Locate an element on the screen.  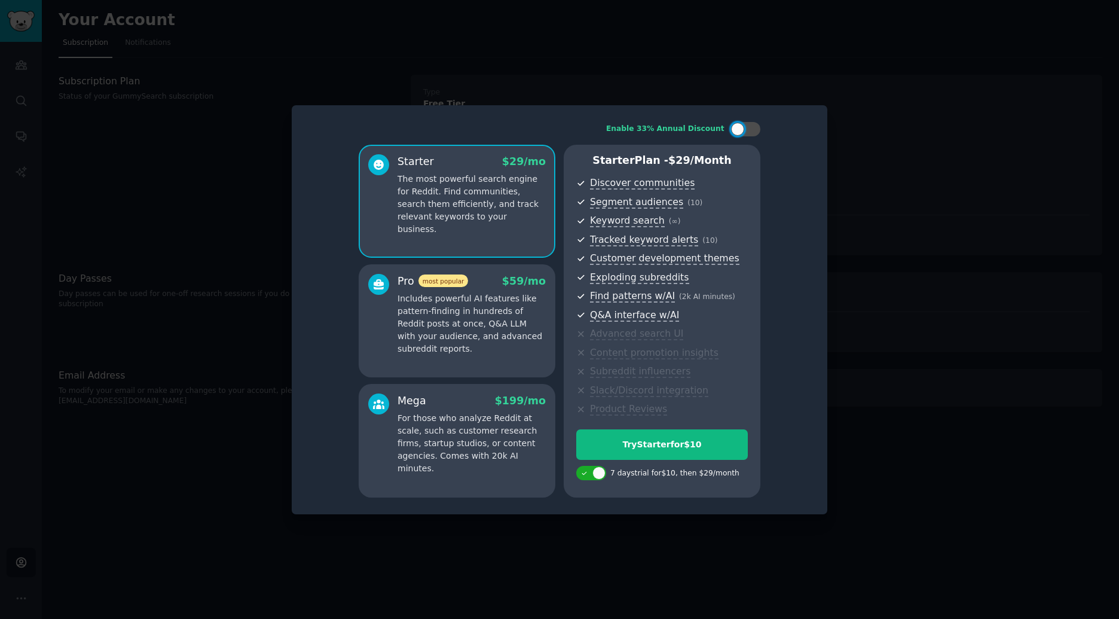
span: Advanced search UI is located at coordinates (637, 334).